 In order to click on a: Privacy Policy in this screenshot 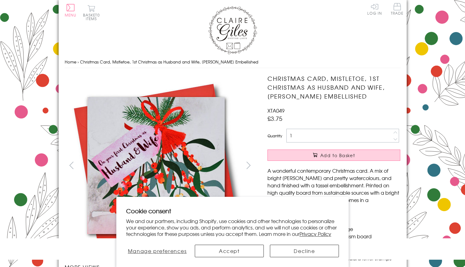, I will do `click(315, 234)`.